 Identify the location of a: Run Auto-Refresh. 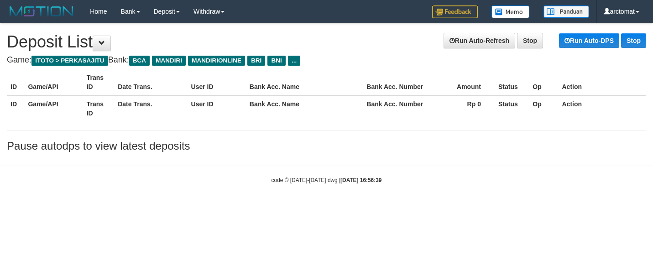
(479, 41).